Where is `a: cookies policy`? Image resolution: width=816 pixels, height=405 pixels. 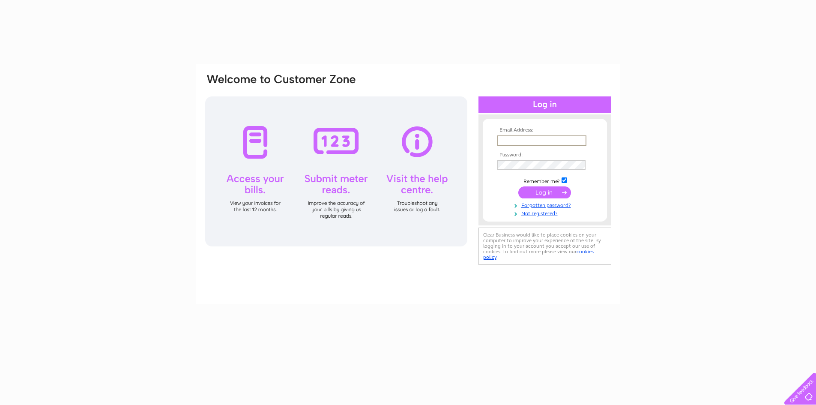 a: cookies policy is located at coordinates (539, 254).